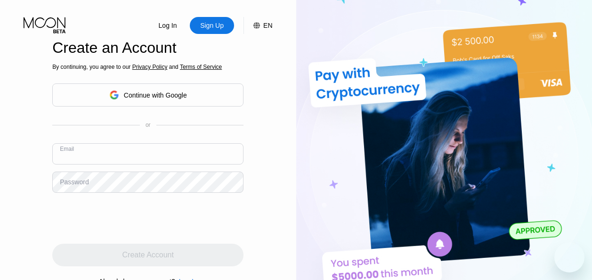  What do you see at coordinates (67, 149) in the screenshot?
I see `div: Email` at bounding box center [67, 149].